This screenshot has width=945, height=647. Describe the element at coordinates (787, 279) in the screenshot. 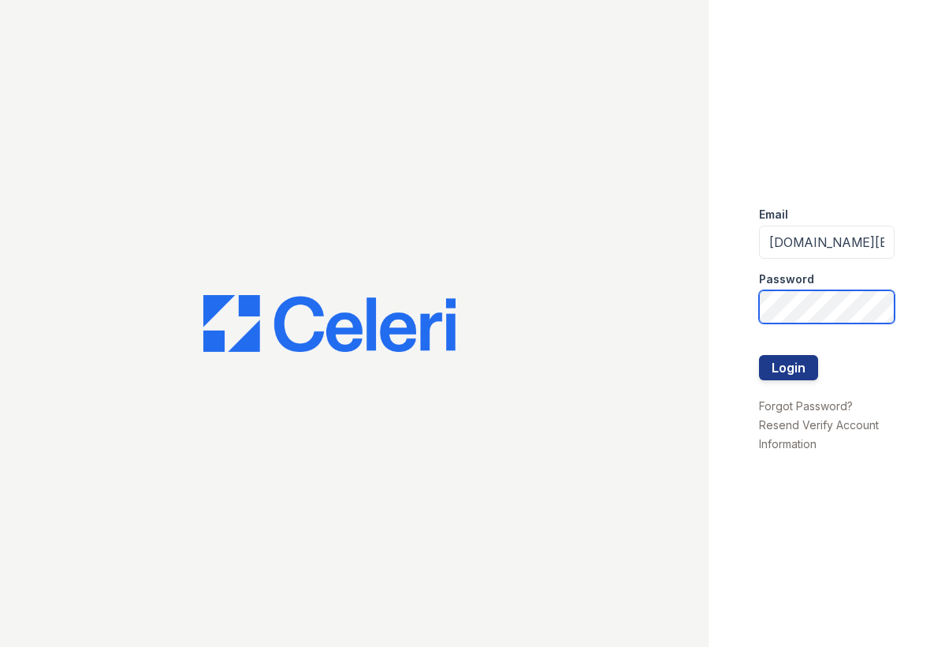

I see `label: Password` at that location.